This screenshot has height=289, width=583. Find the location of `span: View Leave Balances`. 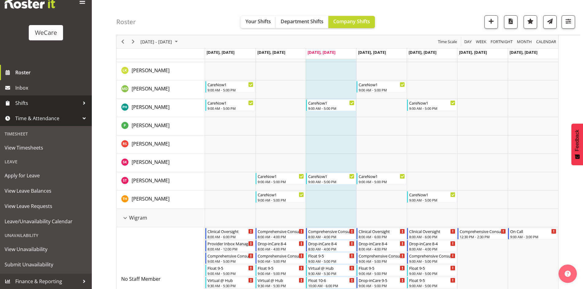

span: View Leave Balances is located at coordinates (46, 191).